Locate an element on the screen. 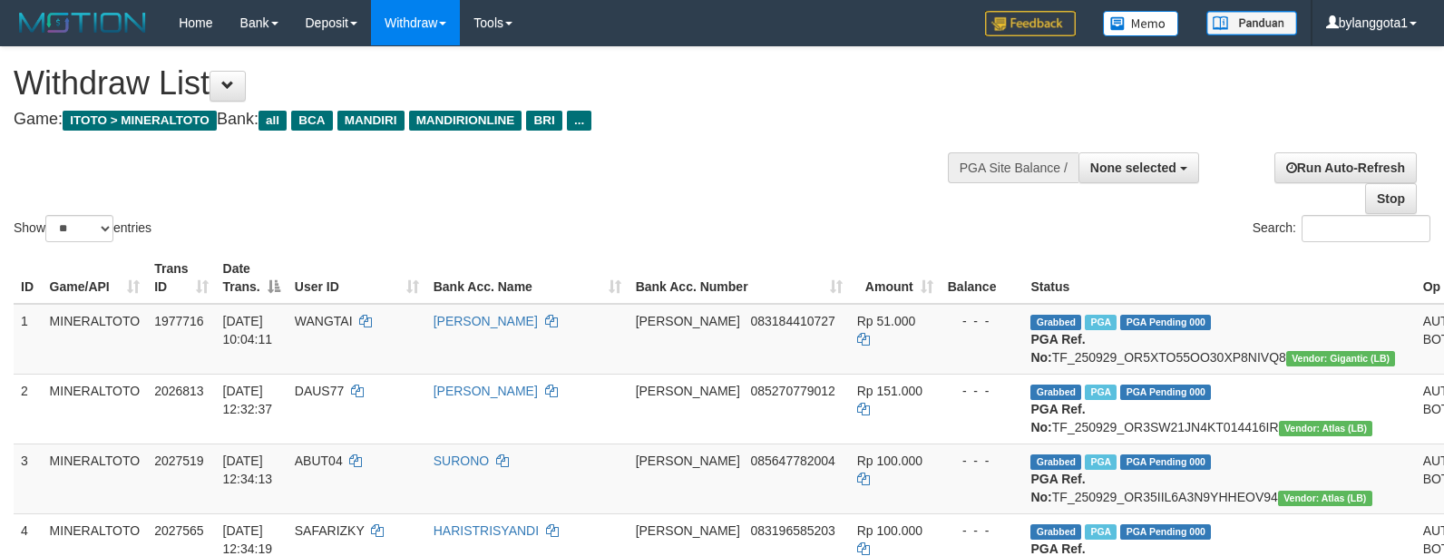  span: 2027565 is located at coordinates (179, 530).